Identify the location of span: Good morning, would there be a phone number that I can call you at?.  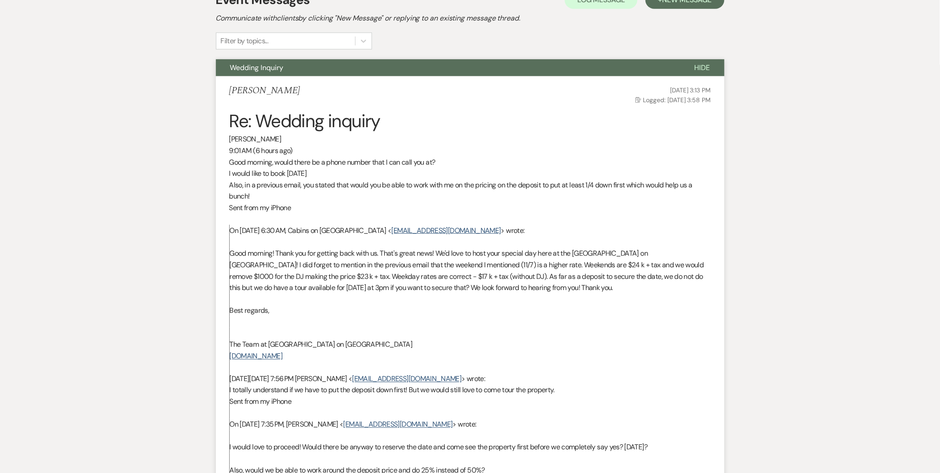
(332, 162).